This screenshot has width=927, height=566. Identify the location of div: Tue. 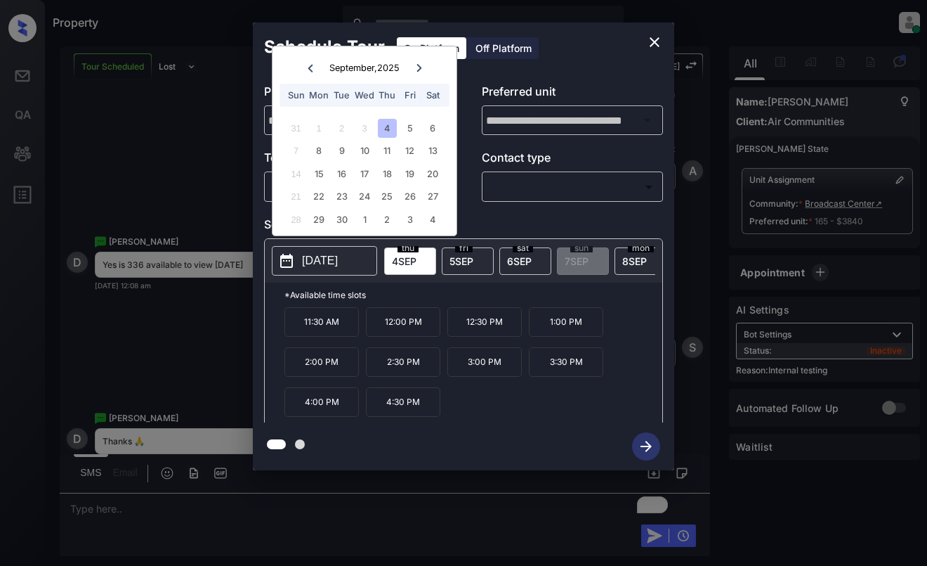
(341, 95).